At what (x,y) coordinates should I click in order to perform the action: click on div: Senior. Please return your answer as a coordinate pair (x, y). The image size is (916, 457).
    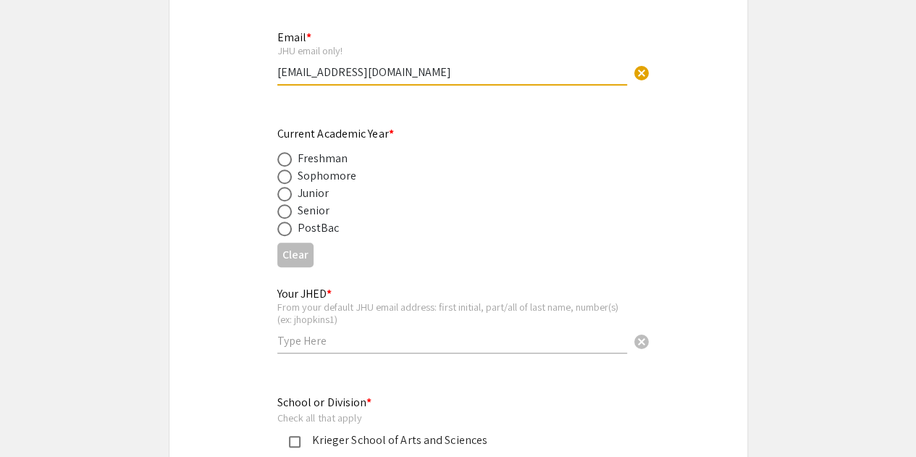
    Looking at the image, I should click on (314, 211).